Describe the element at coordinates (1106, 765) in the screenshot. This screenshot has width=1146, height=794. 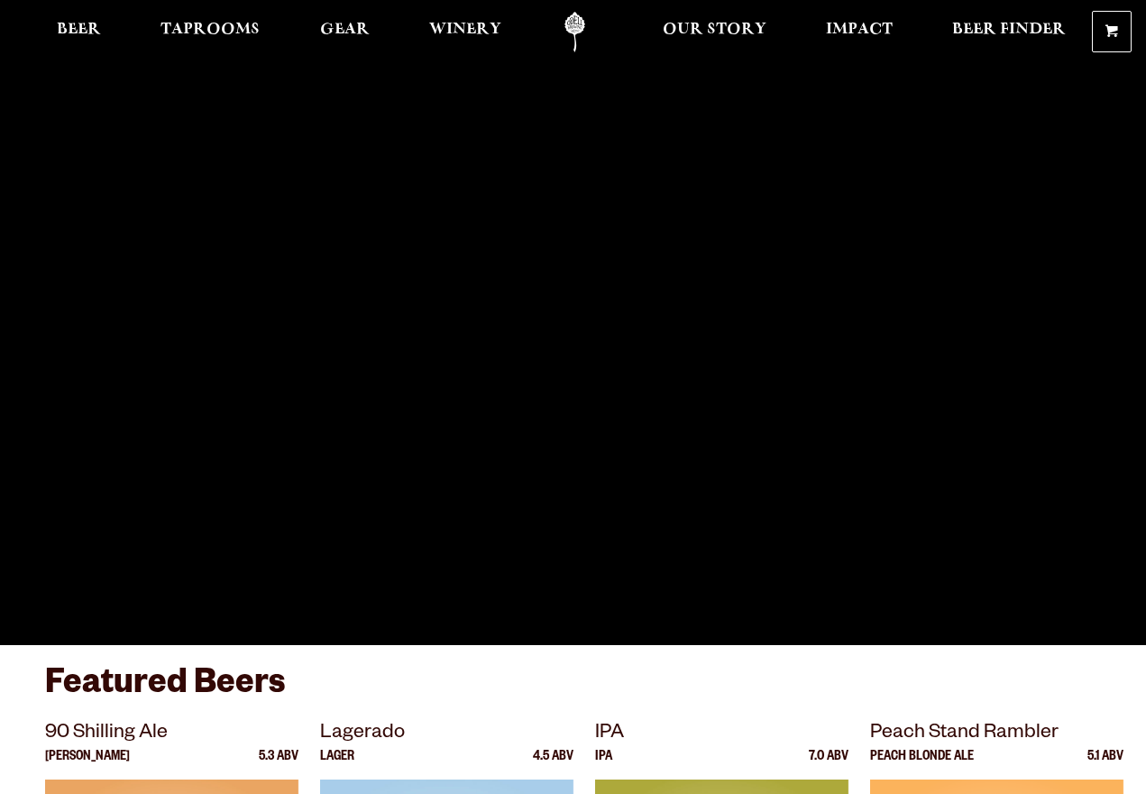
I see `p: 5.1 ABV` at that location.